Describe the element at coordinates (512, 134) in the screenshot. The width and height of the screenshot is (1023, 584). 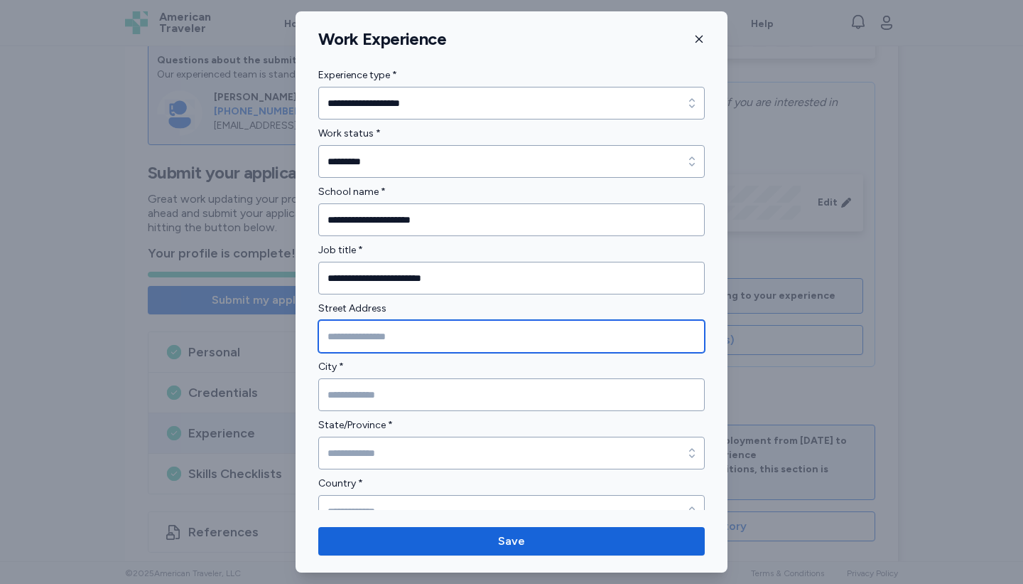
I see `label: Work status *` at that location.